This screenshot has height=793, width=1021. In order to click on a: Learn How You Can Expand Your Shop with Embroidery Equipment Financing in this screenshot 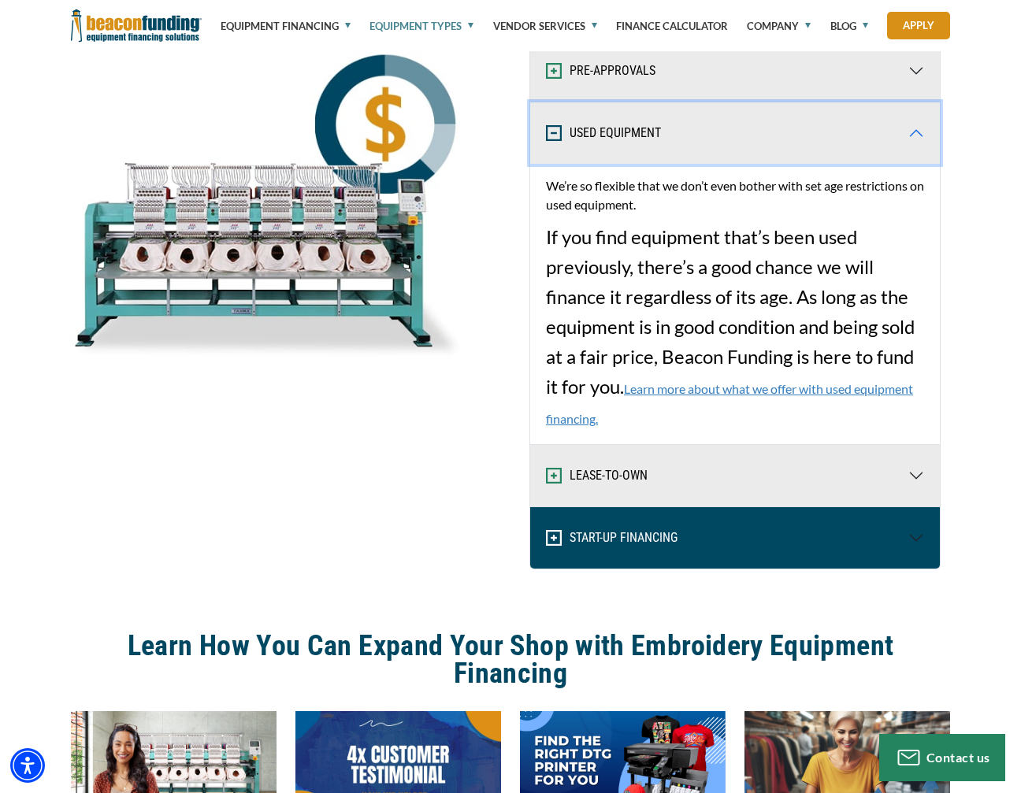, I will do `click(511, 660)`.